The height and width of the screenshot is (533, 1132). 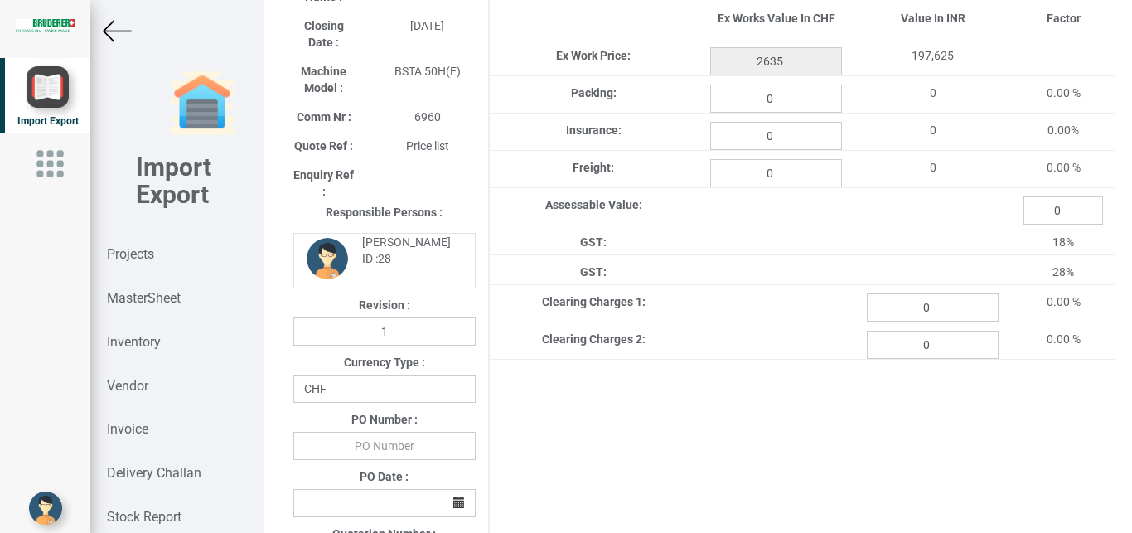 What do you see at coordinates (593, 339) in the screenshot?
I see `label: Clearing Charges 2:` at bounding box center [593, 339].